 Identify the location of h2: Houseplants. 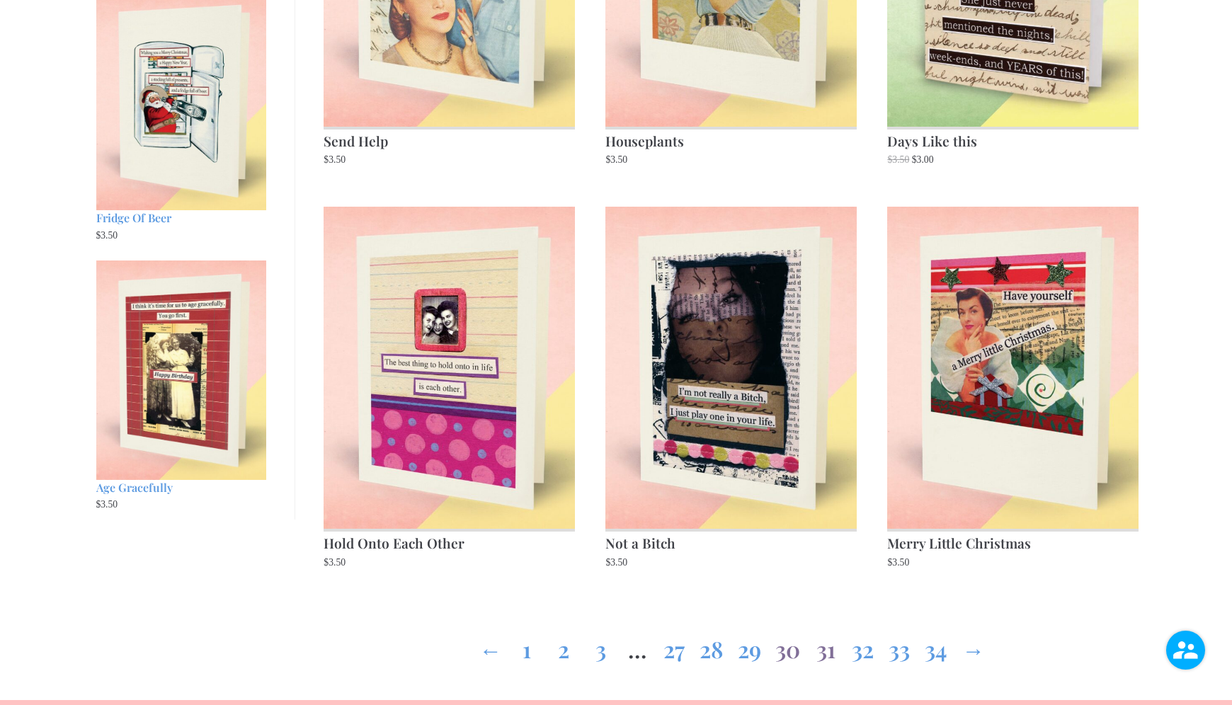
(731, 139).